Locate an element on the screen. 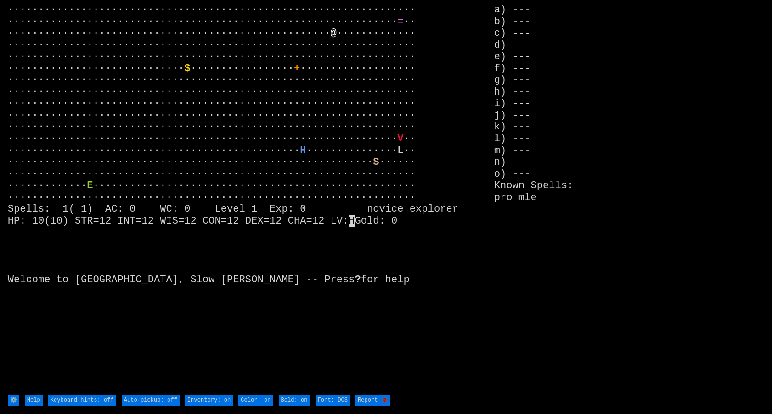 This screenshot has height=414, width=772. stats: a) --- b) --- c) --- d) --- e) --- f) --- g) --- h) --- i) --- j) --- k) --- l) --- m) --- n) ---... is located at coordinates (629, 199).